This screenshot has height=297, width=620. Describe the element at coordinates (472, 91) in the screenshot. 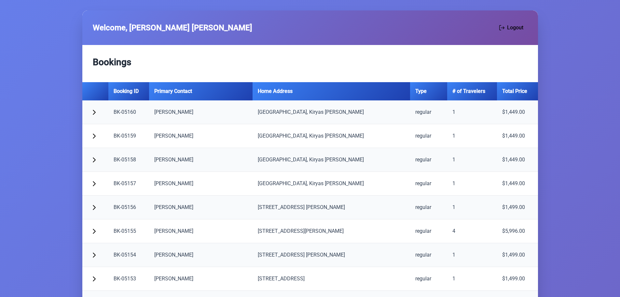

I see `th: # of Travelers` at that location.